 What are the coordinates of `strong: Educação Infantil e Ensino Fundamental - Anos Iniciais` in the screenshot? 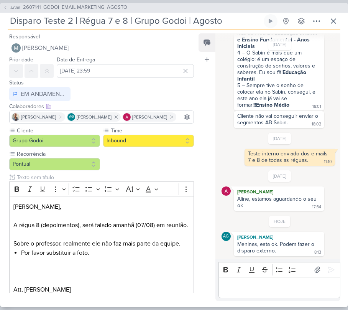 It's located at (278, 39).